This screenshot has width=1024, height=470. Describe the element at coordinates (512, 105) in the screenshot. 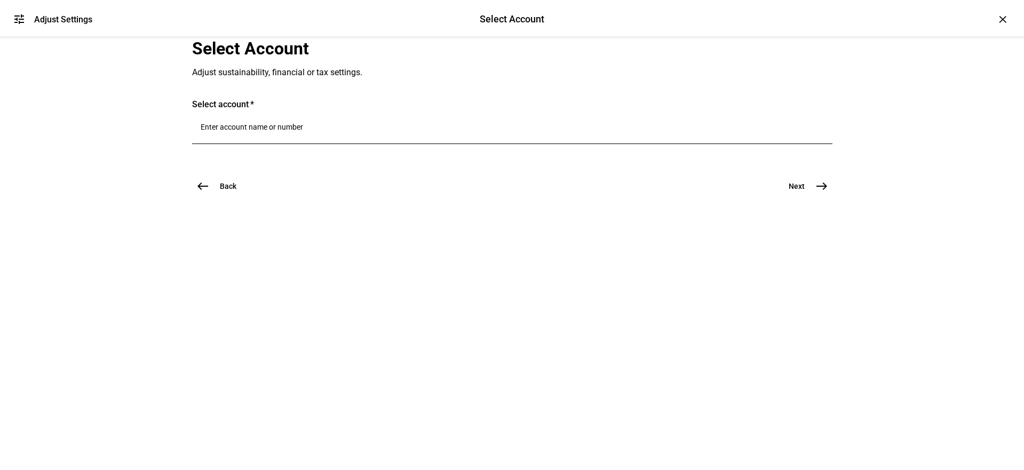

I see `div: Select account` at that location.